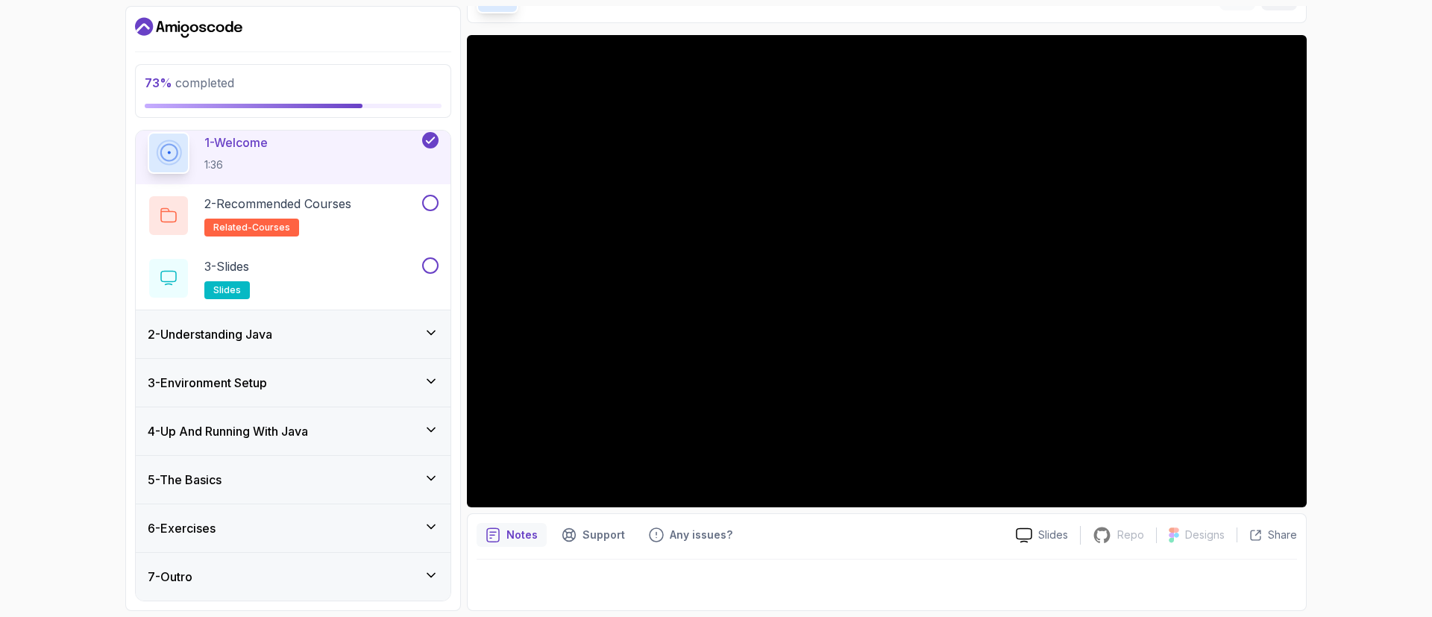 The image size is (1432, 617). Describe the element at coordinates (227, 431) in the screenshot. I see `h3: 4 - Up And Running With Java` at that location.